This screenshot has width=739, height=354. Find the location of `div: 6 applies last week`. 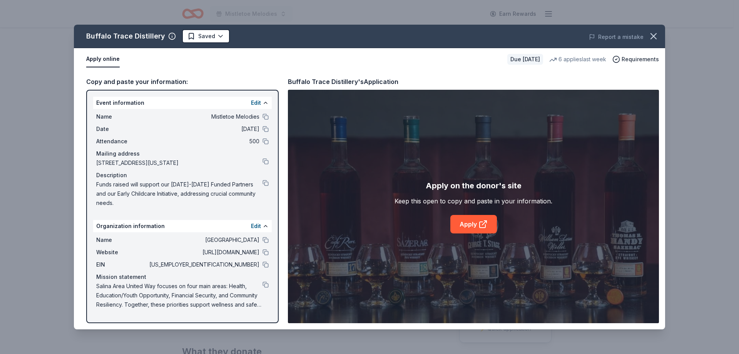

div: 6 applies last week is located at coordinates (578, 59).